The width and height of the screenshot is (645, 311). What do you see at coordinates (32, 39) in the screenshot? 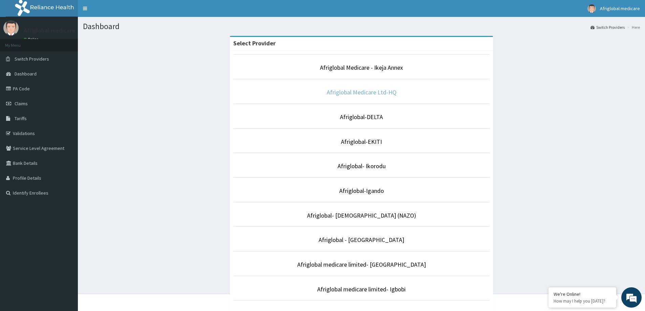
I see `a: Online` at bounding box center [32, 39].